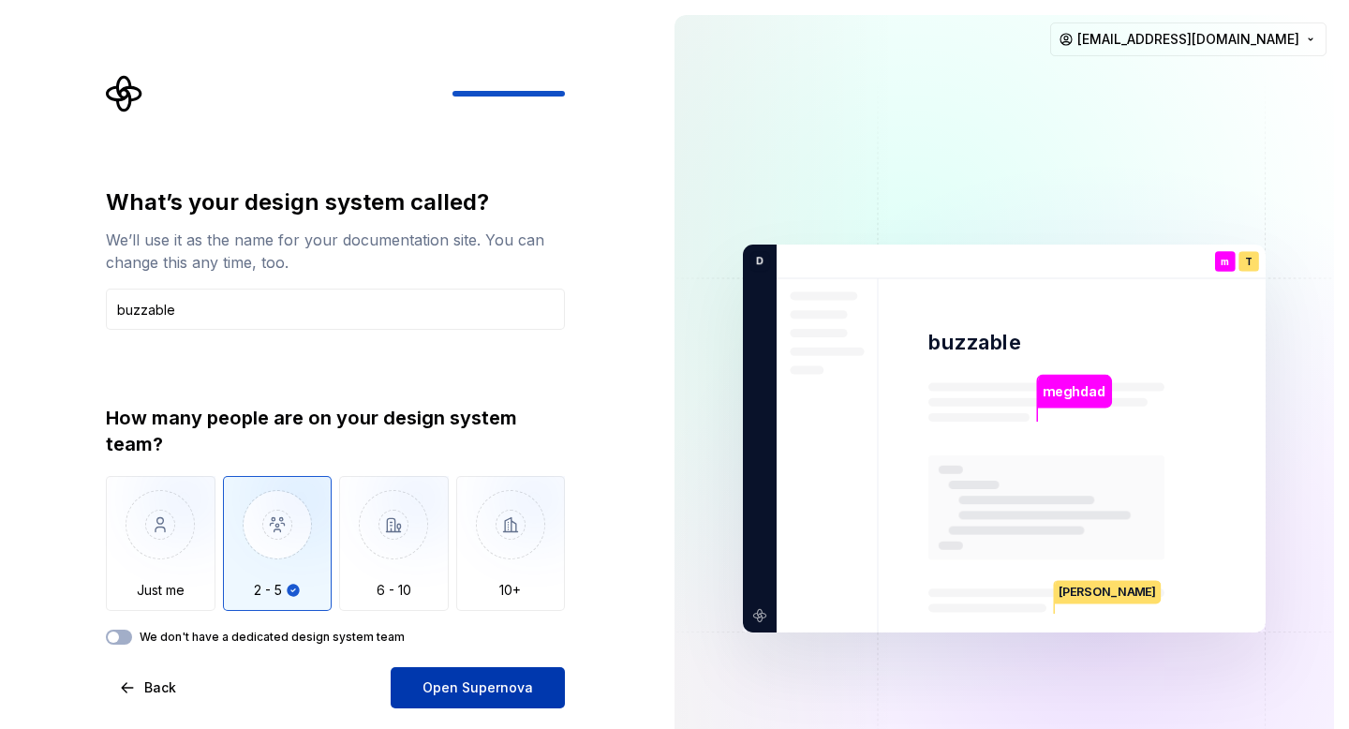 The height and width of the screenshot is (729, 1349). Describe the element at coordinates (974, 342) in the screenshot. I see `p: buzzable` at that location.